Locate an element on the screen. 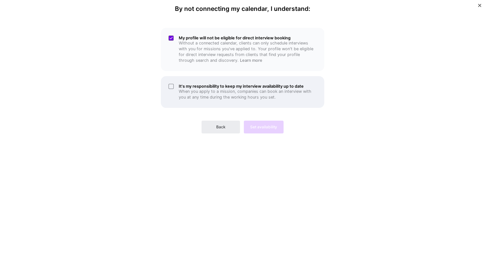  h5: My profile will not be eligible for direct interview booking is located at coordinates (247, 38).